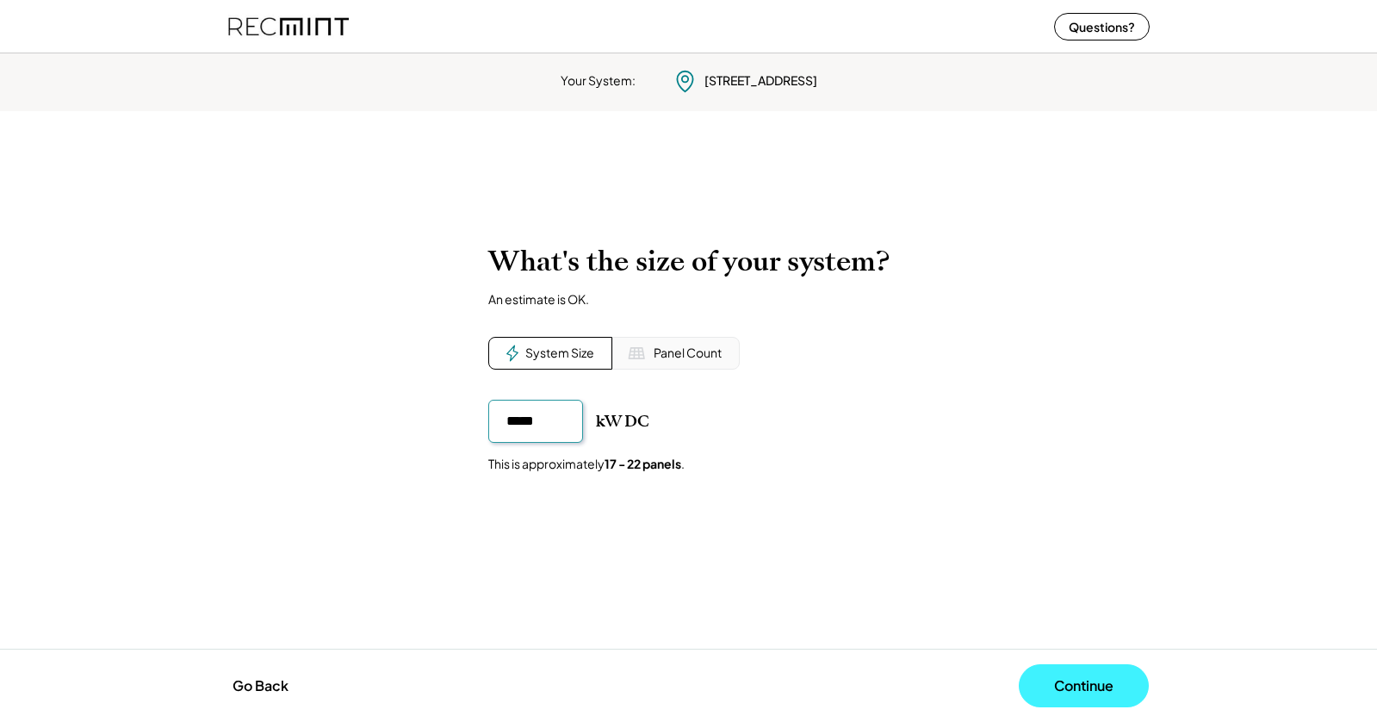 The width and height of the screenshot is (1377, 722). Describe the element at coordinates (623, 421) in the screenshot. I see `div: kW DC` at that location.